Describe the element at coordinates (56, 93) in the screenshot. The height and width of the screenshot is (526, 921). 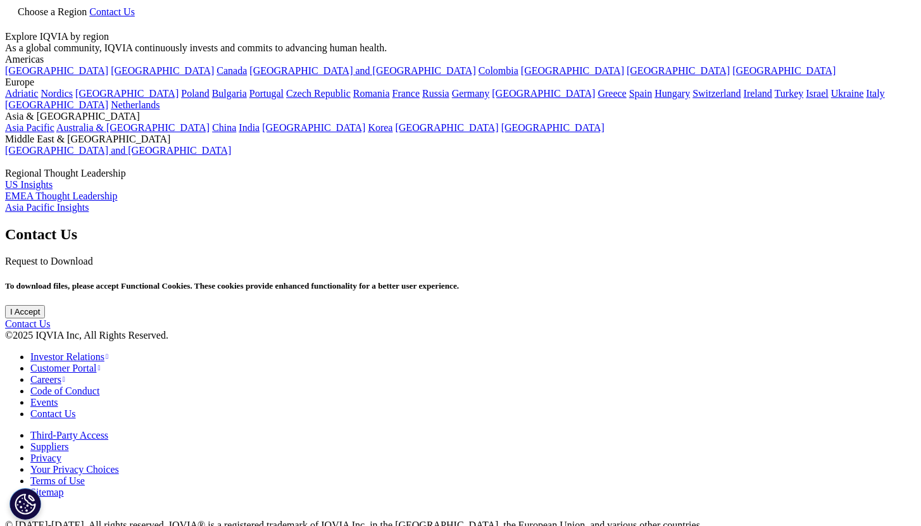
I see `a: Nordics` at that location.